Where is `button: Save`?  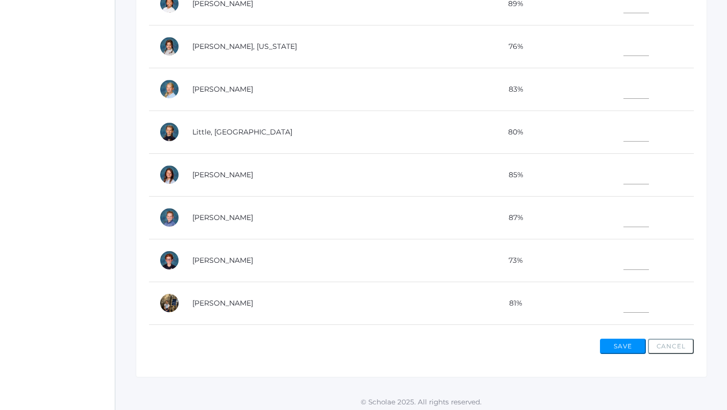
button: Save is located at coordinates (623, 347).